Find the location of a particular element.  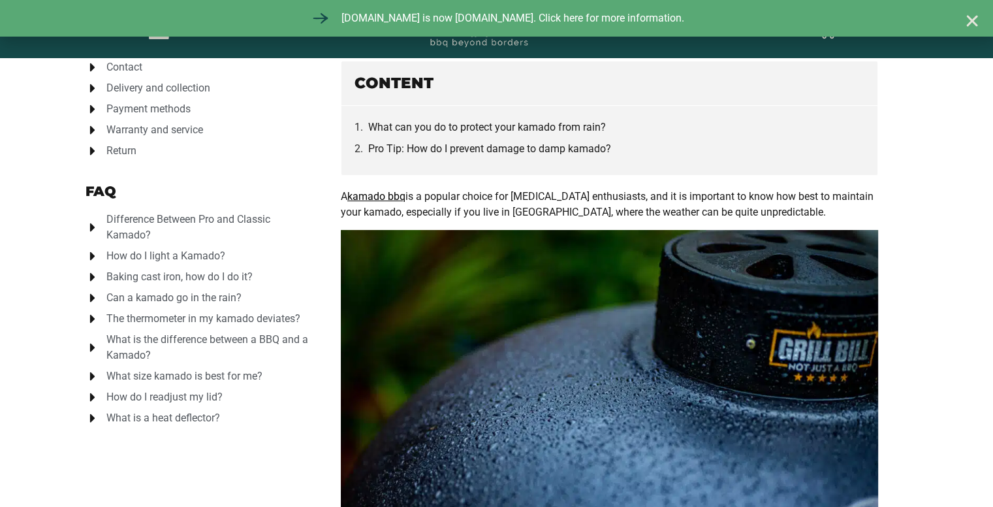

a: Baking cast iron, how do I do it? is located at coordinates (200, 277).